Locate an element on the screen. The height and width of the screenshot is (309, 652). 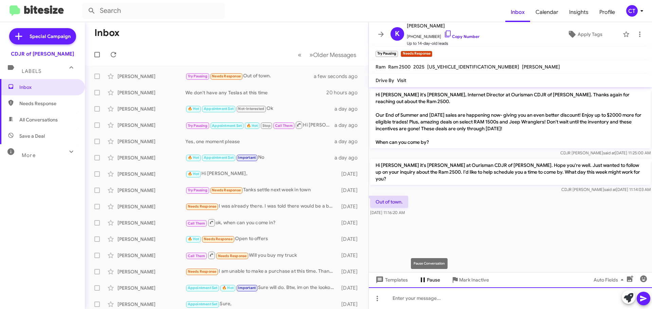
button: Previous is located at coordinates (299, 55).